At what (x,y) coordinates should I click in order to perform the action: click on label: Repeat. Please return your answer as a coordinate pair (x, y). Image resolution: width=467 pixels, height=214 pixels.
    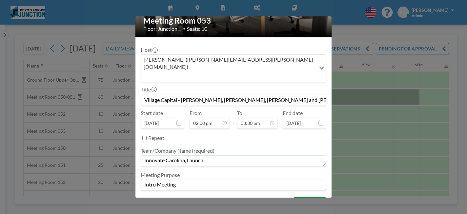
    Looking at the image, I should click on (156, 138).